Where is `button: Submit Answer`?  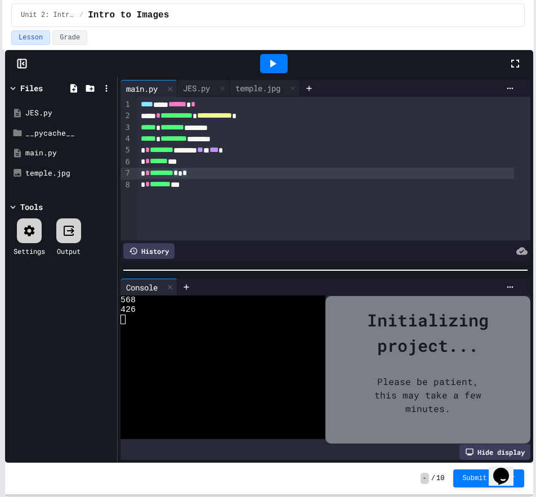
button: Submit Answer is located at coordinates (489, 479).